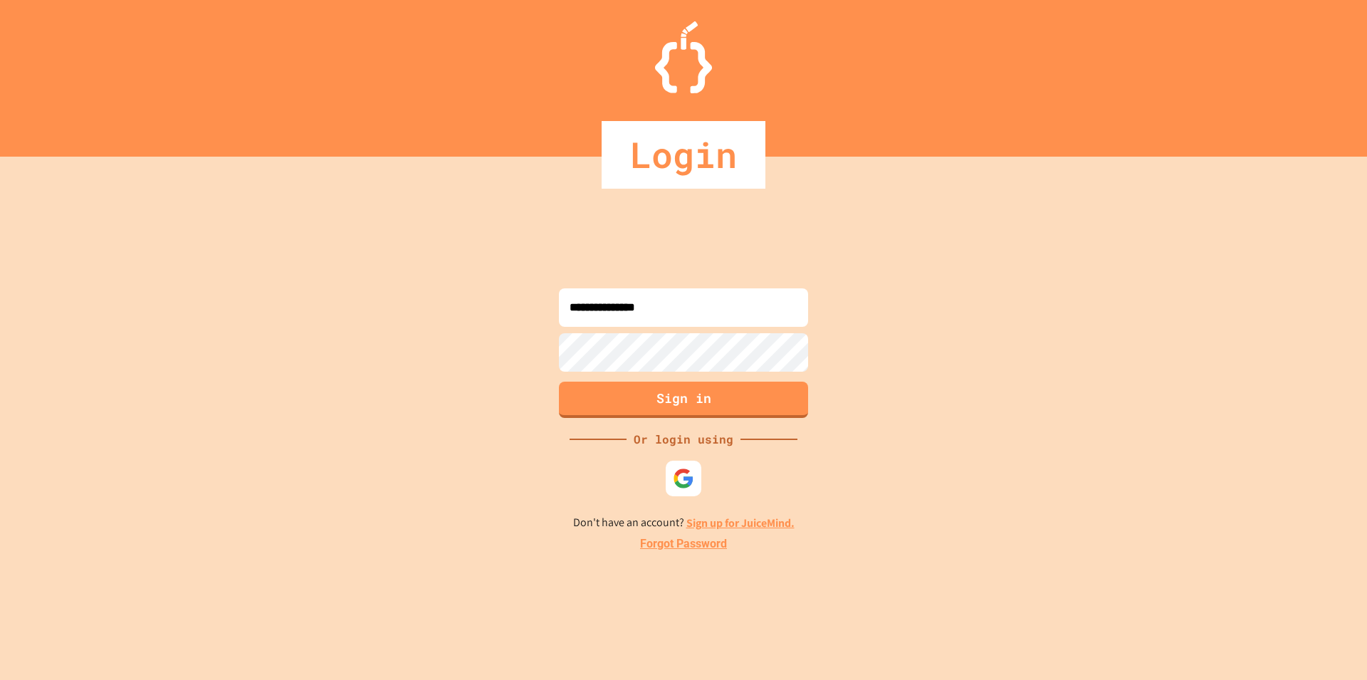 The width and height of the screenshot is (1367, 680). Describe the element at coordinates (683, 154) in the screenshot. I see `div: Login` at that location.